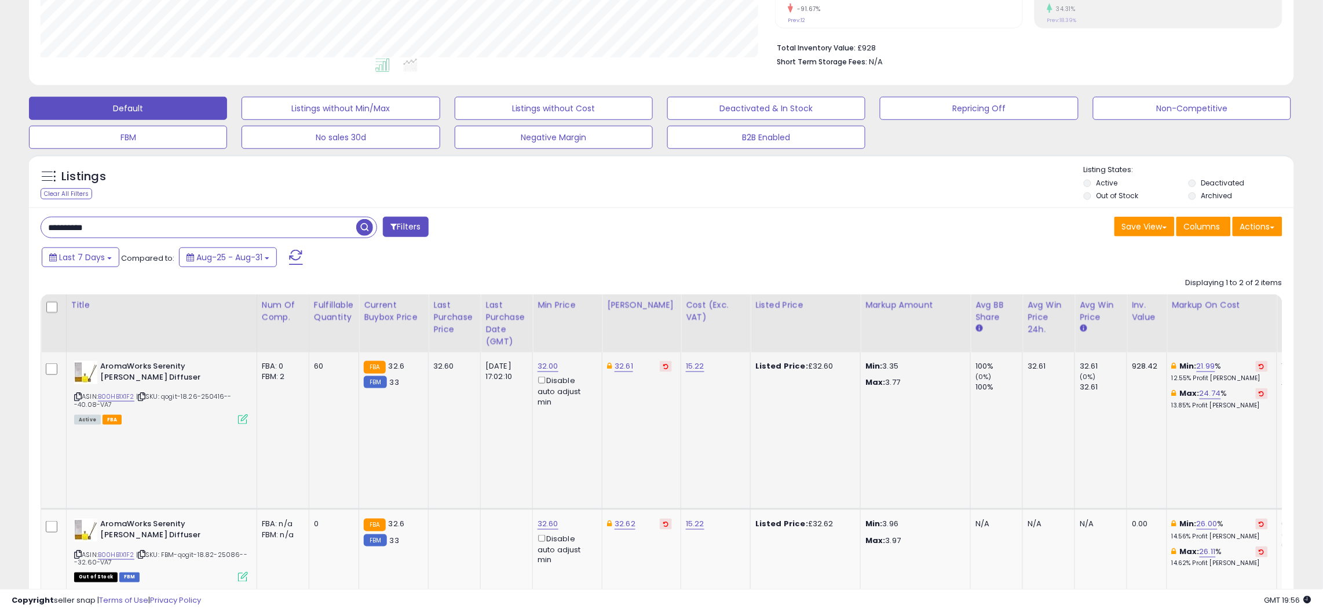  Describe the element at coordinates (393, 311) in the screenshot. I see `div: Current Buybox Price` at that location.